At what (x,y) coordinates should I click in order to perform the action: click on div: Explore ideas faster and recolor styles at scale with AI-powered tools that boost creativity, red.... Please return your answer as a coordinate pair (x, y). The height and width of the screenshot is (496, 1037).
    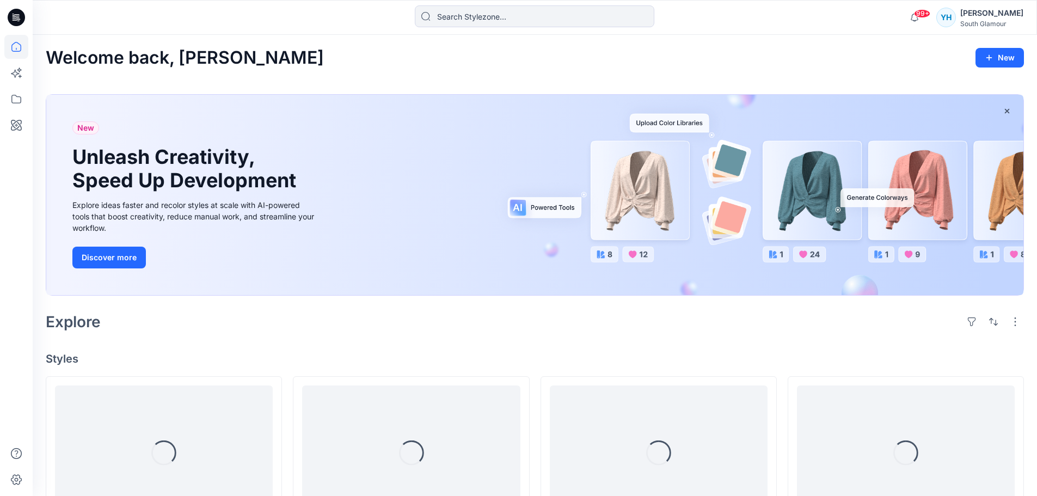
    Looking at the image, I should click on (195, 216).